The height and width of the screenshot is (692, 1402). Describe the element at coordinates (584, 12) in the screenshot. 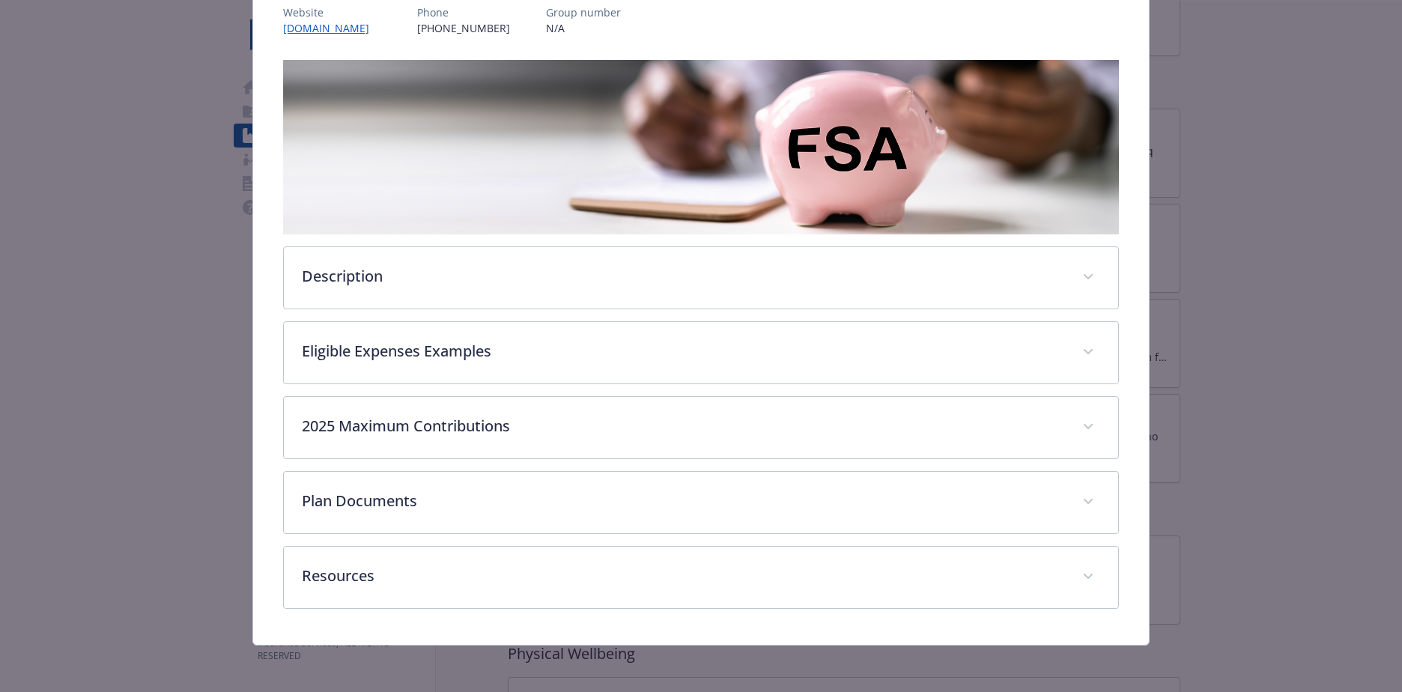

I see `p: Group number` at that location.